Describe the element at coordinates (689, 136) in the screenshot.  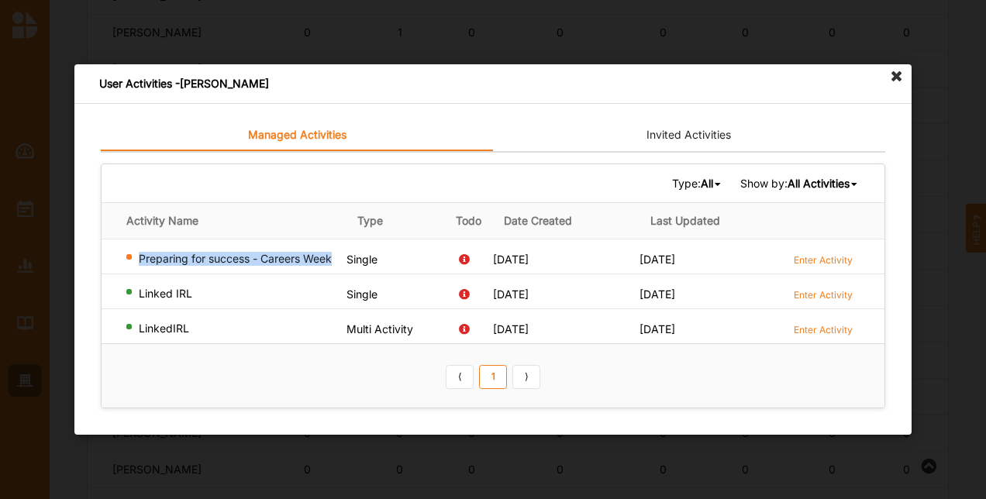
I see `a: Invited Activities` at that location.